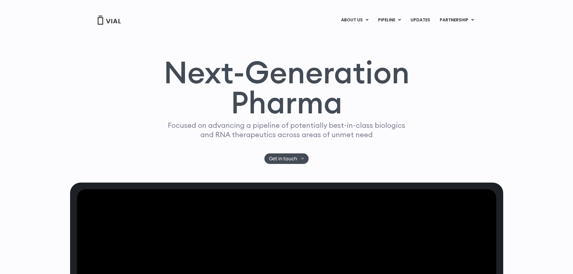  Describe the element at coordinates (283, 158) in the screenshot. I see `span: Get in touch` at that location.